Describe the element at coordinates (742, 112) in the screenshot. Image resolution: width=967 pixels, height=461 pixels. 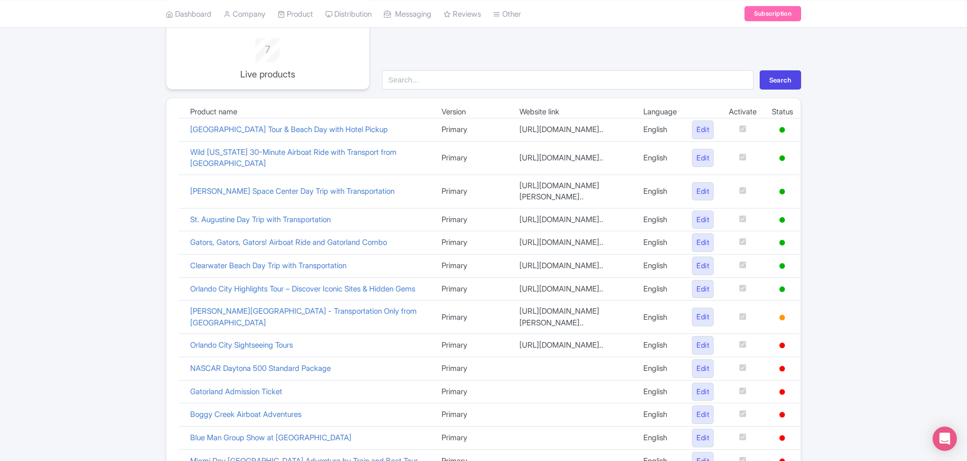
I see `td: Activate` at that location.